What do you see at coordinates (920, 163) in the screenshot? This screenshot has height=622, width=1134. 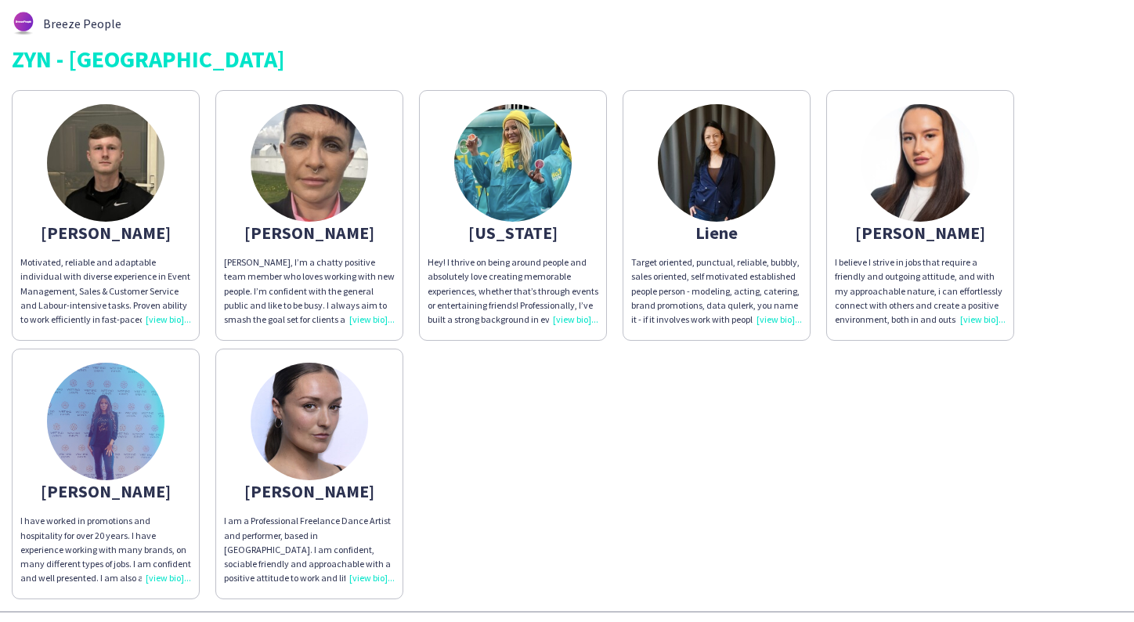 I see `img: thumb-6826142a532f6.jpeg` at bounding box center [920, 163].